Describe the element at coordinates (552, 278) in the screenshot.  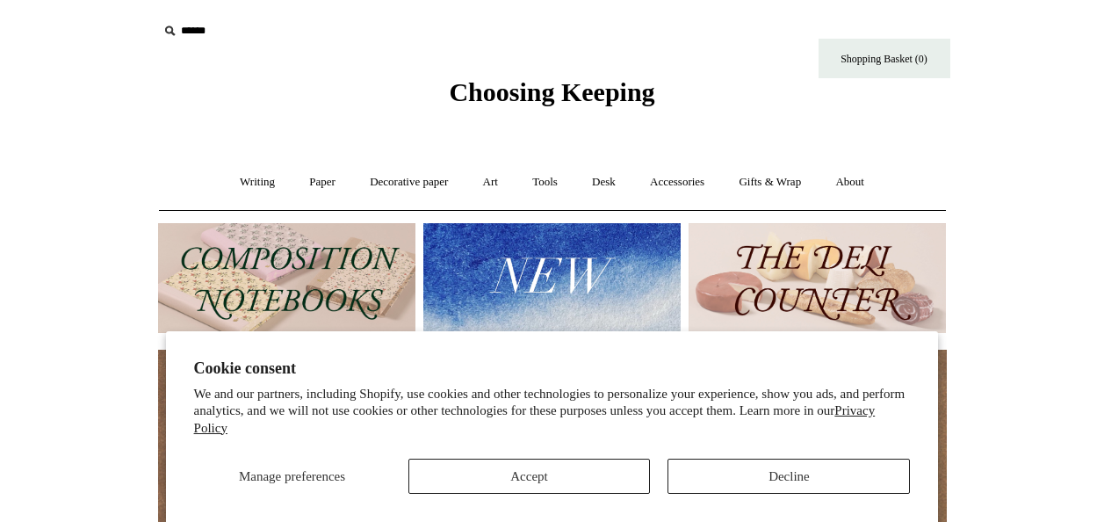
I see `img: New.jpg__PID:f73bdf93-380a-4a35-bcfe-7823039498e1` at that location.